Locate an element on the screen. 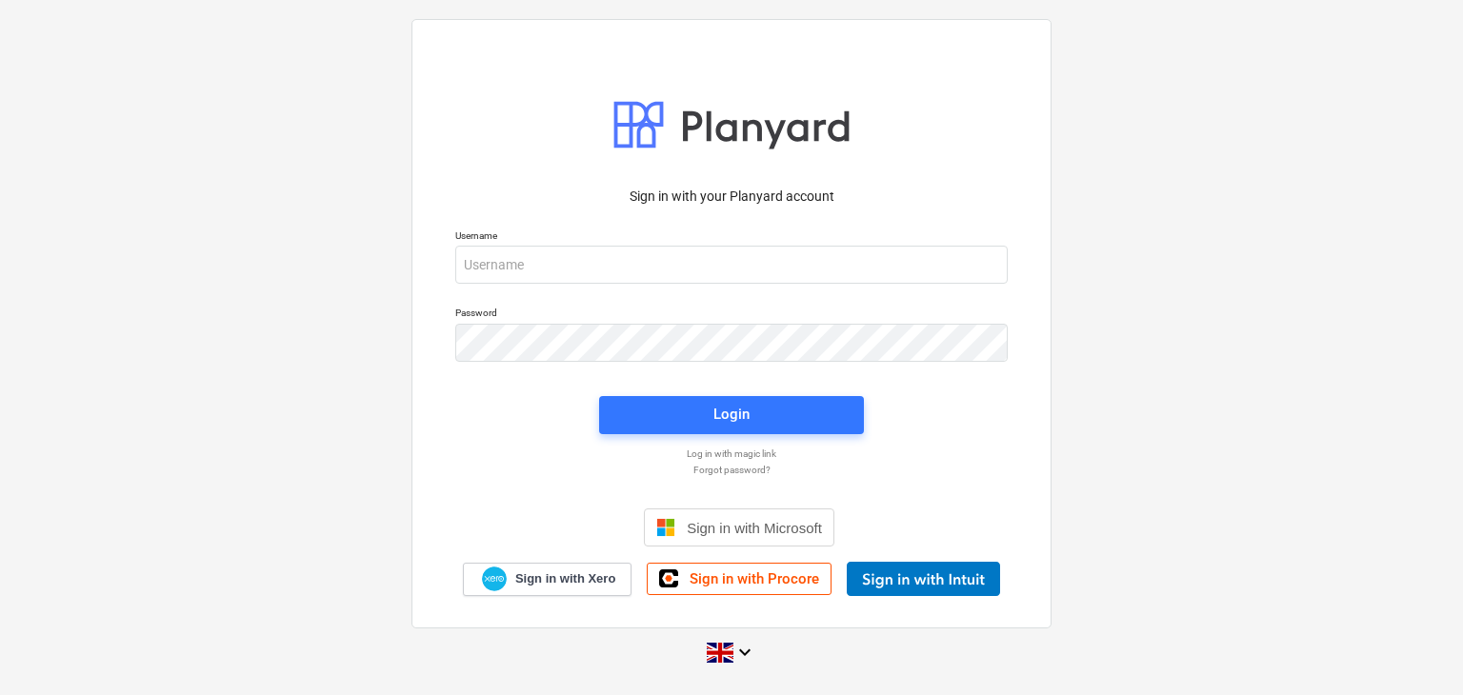 The image size is (1463, 695). span: Sign in with Procore is located at coordinates (755, 579).